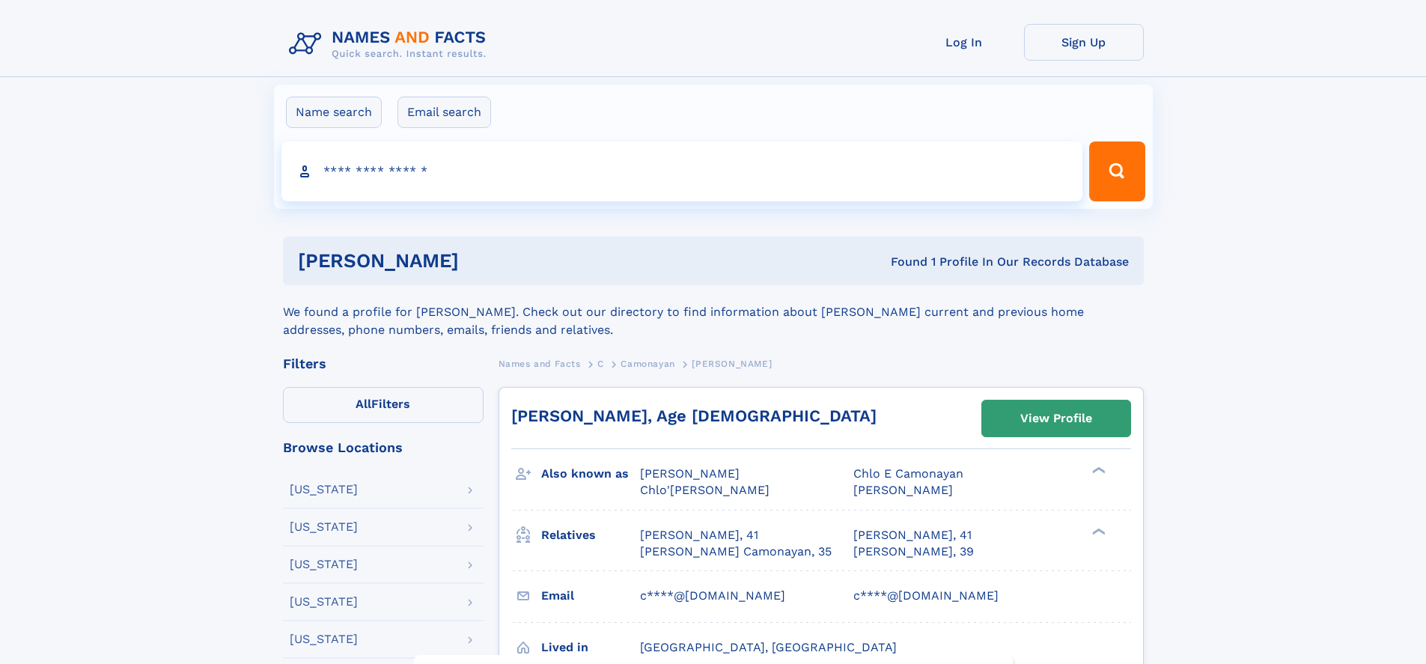 Image resolution: width=1426 pixels, height=664 pixels. Describe the element at coordinates (383, 448) in the screenshot. I see `div: Browse Locations` at that location.